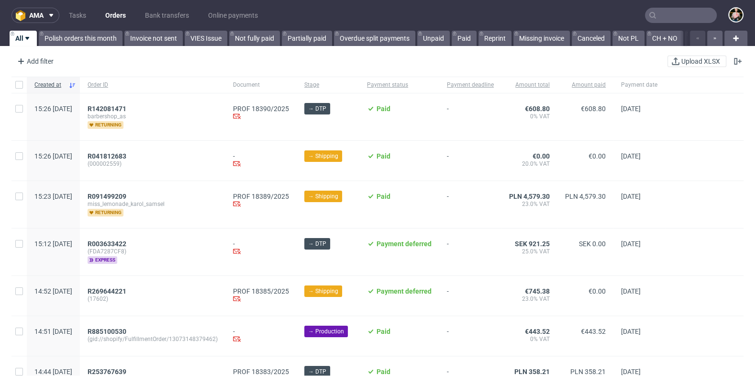  What do you see at coordinates (434, 38) in the screenshot?
I see `a: Unpaid` at bounding box center [434, 38].